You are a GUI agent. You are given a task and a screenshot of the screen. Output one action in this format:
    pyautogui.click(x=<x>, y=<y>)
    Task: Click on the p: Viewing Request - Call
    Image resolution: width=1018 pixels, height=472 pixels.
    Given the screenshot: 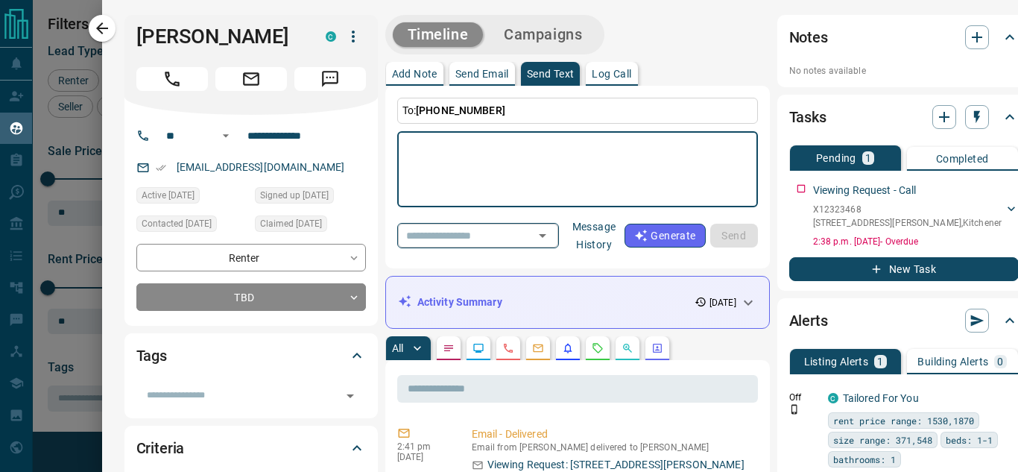 What is the action you would take?
    pyautogui.click(x=864, y=190)
    